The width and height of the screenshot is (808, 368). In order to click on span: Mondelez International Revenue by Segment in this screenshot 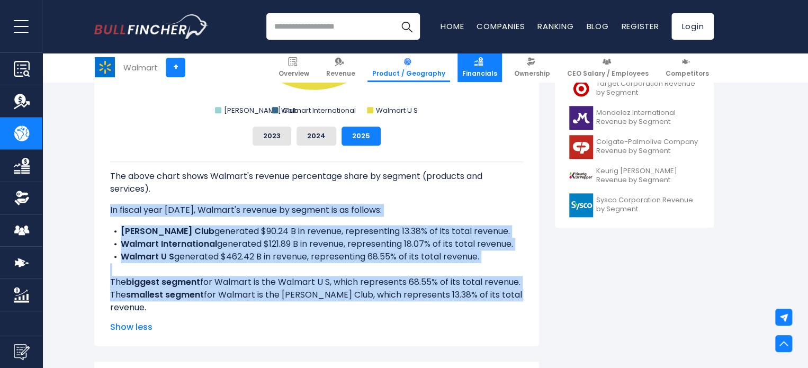, I will do `click(648, 118)`.